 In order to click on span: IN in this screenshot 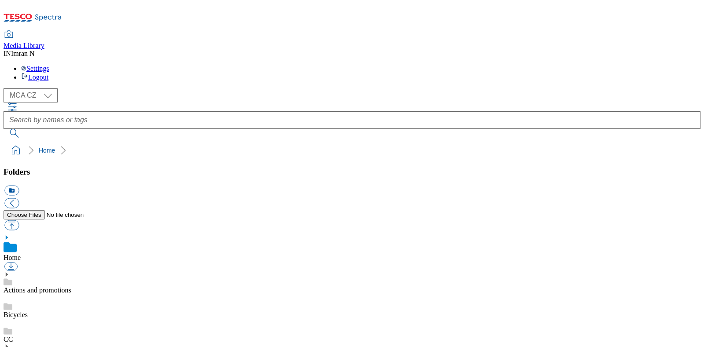, I will do `click(7, 53)`.